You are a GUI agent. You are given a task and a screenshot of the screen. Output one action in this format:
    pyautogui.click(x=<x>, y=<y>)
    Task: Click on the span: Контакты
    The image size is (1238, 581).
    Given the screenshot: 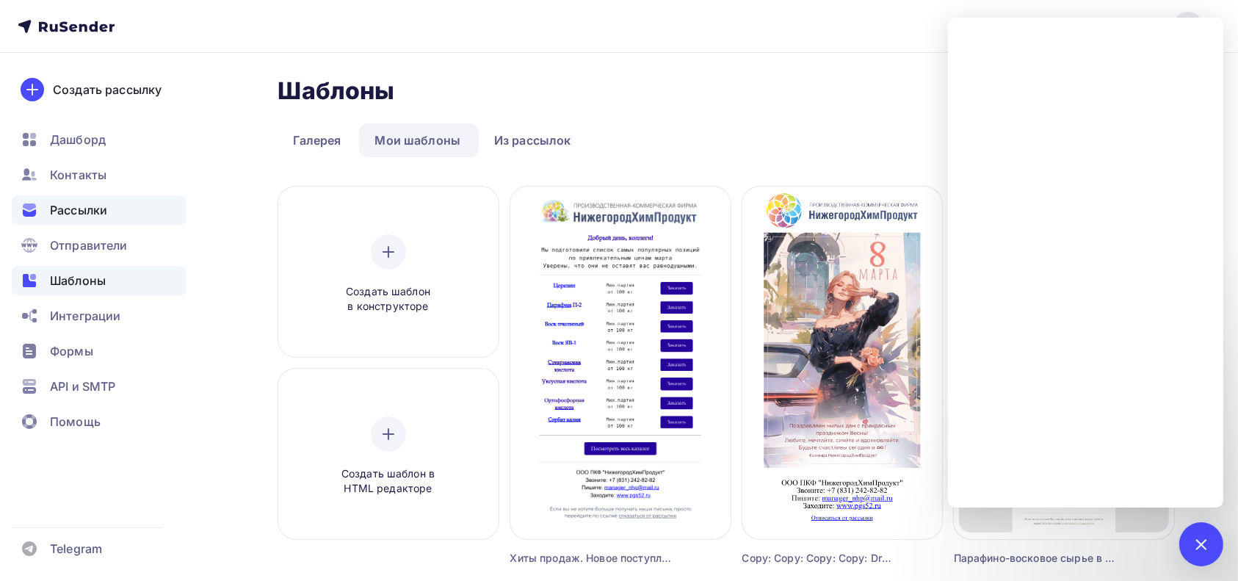 What is the action you would take?
    pyautogui.click(x=78, y=175)
    